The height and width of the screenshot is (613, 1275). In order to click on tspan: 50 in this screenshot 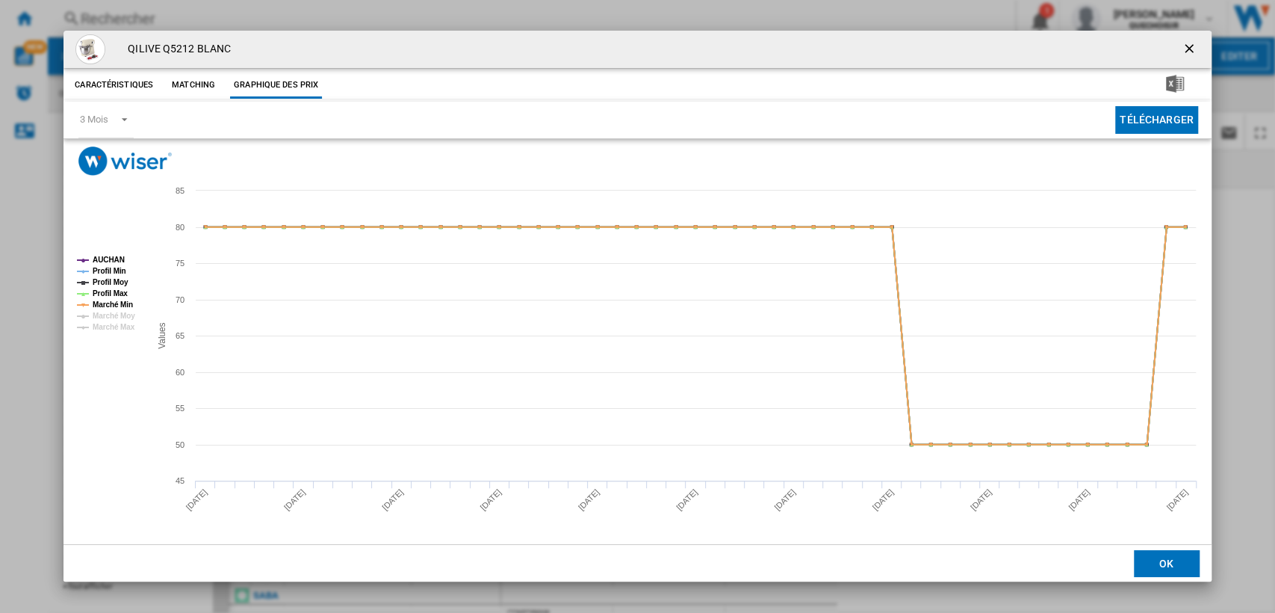, I will do `click(180, 445)`.